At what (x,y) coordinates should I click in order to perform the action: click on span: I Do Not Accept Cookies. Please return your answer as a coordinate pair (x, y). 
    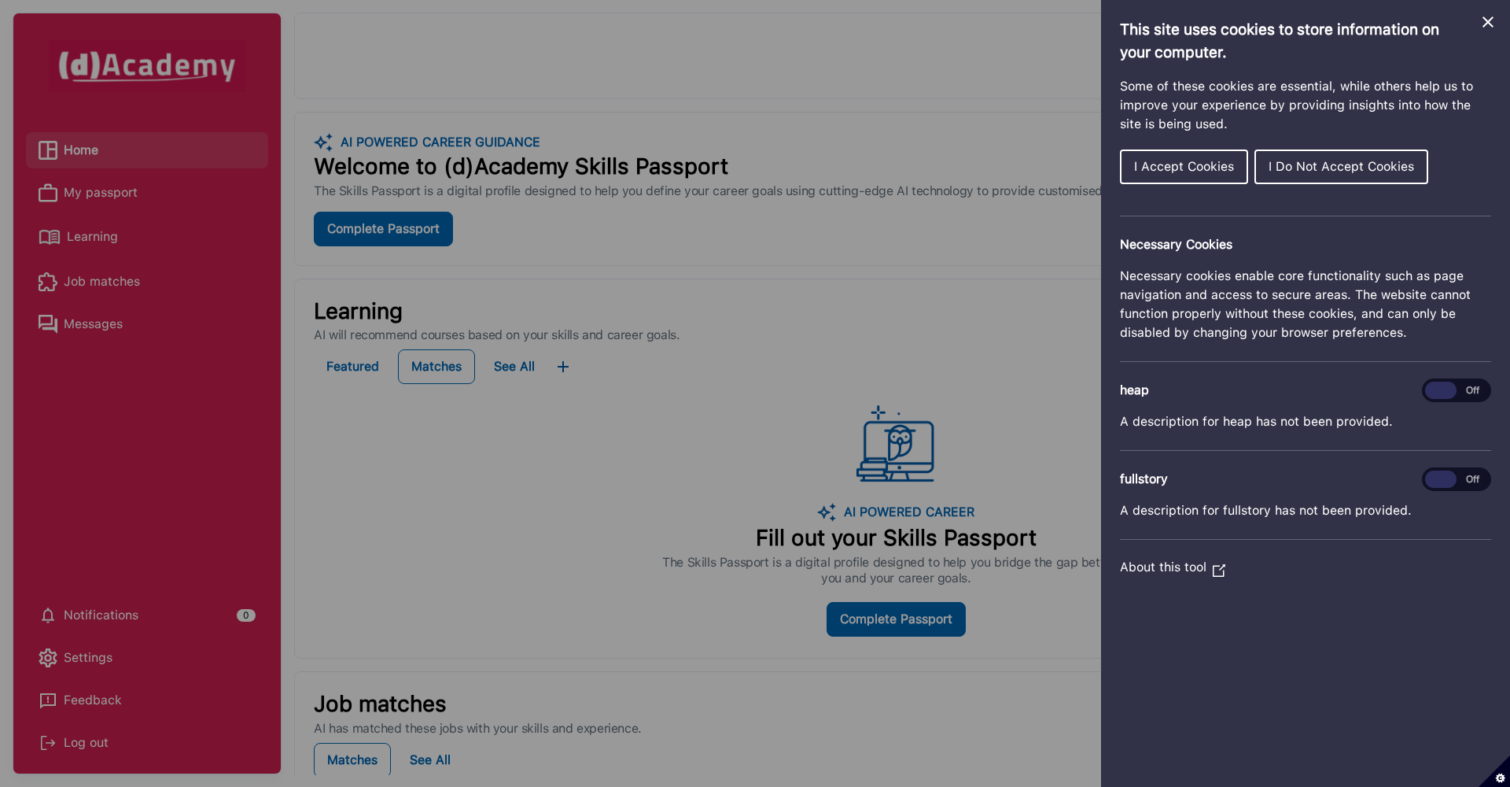
    Looking at the image, I should click on (1341, 166).